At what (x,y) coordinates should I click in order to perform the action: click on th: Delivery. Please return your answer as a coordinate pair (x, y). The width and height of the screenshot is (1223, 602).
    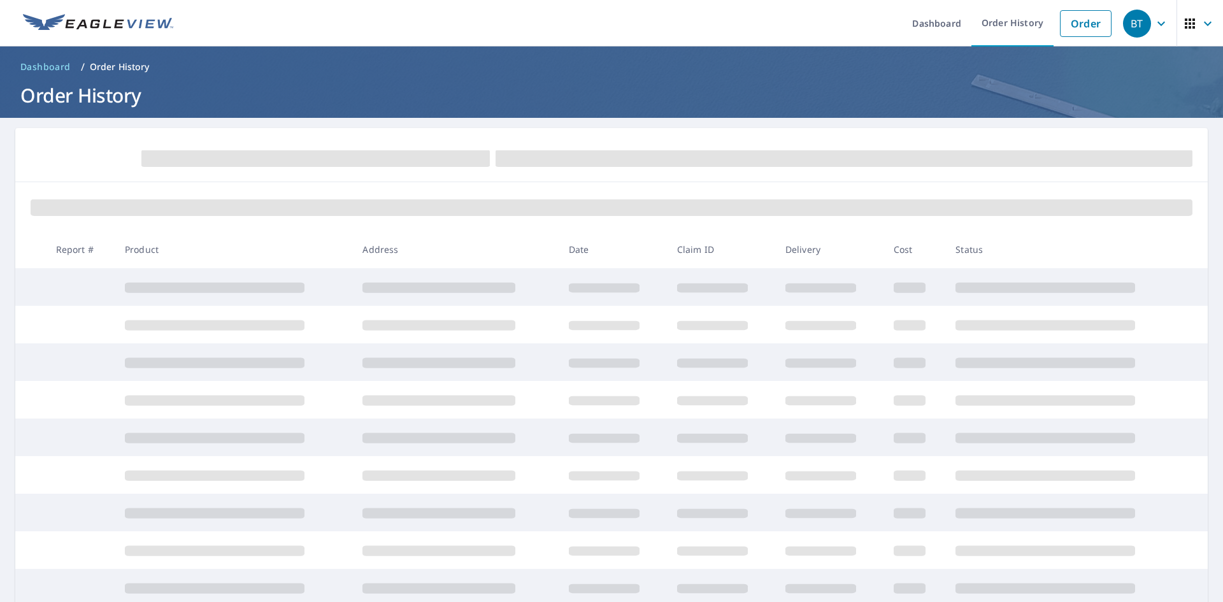
    Looking at the image, I should click on (829, 249).